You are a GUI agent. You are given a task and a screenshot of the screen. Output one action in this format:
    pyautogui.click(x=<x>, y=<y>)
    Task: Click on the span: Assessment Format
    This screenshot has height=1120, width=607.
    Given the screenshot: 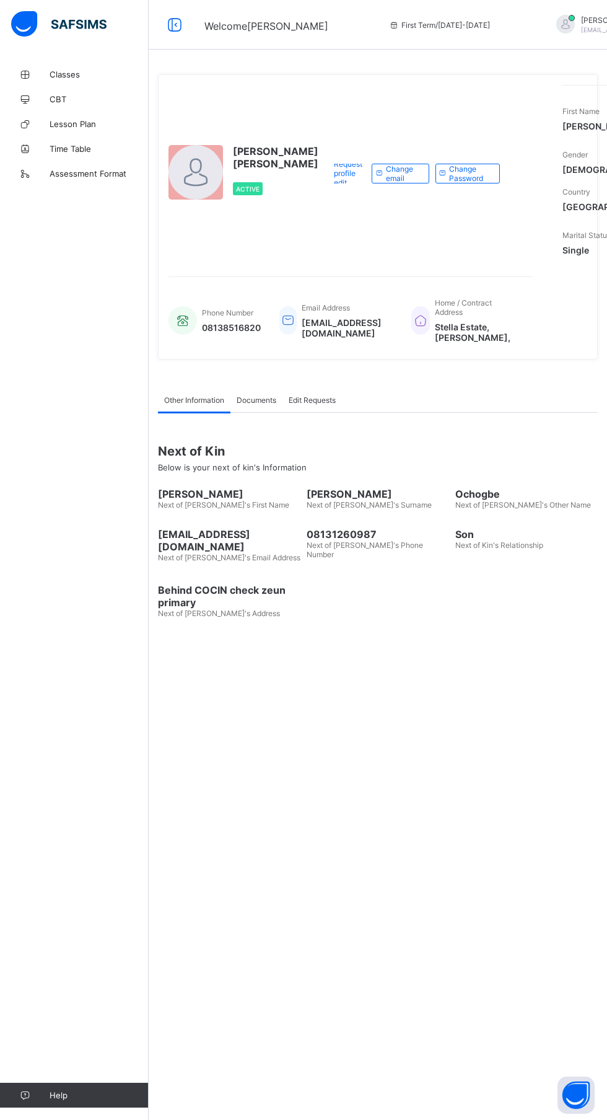 What is the action you would take?
    pyautogui.click(x=99, y=174)
    